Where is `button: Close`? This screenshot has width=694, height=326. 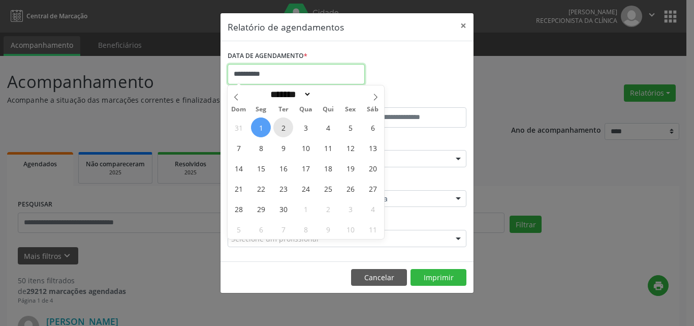 button: Close is located at coordinates (463, 25).